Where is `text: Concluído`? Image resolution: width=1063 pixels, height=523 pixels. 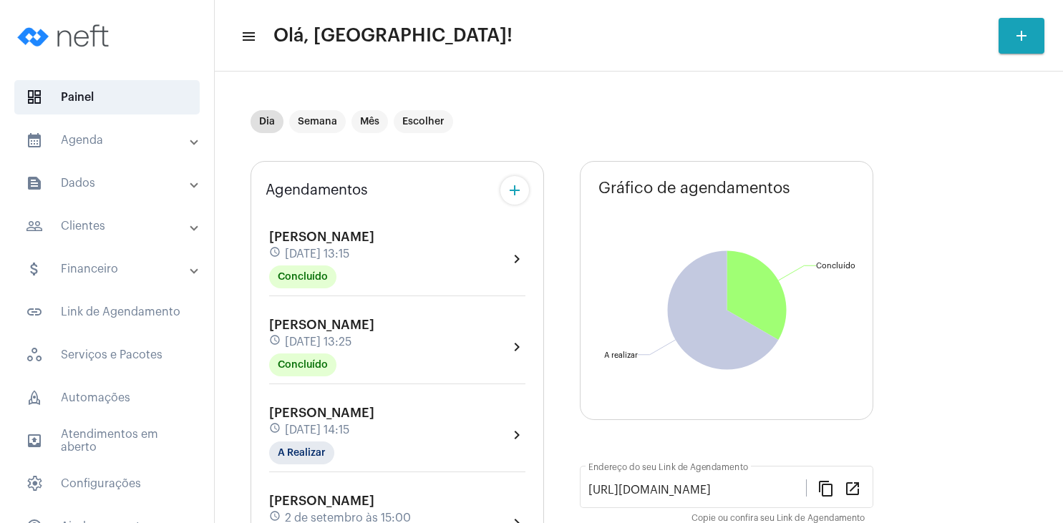 text: Concluído is located at coordinates (836, 266).